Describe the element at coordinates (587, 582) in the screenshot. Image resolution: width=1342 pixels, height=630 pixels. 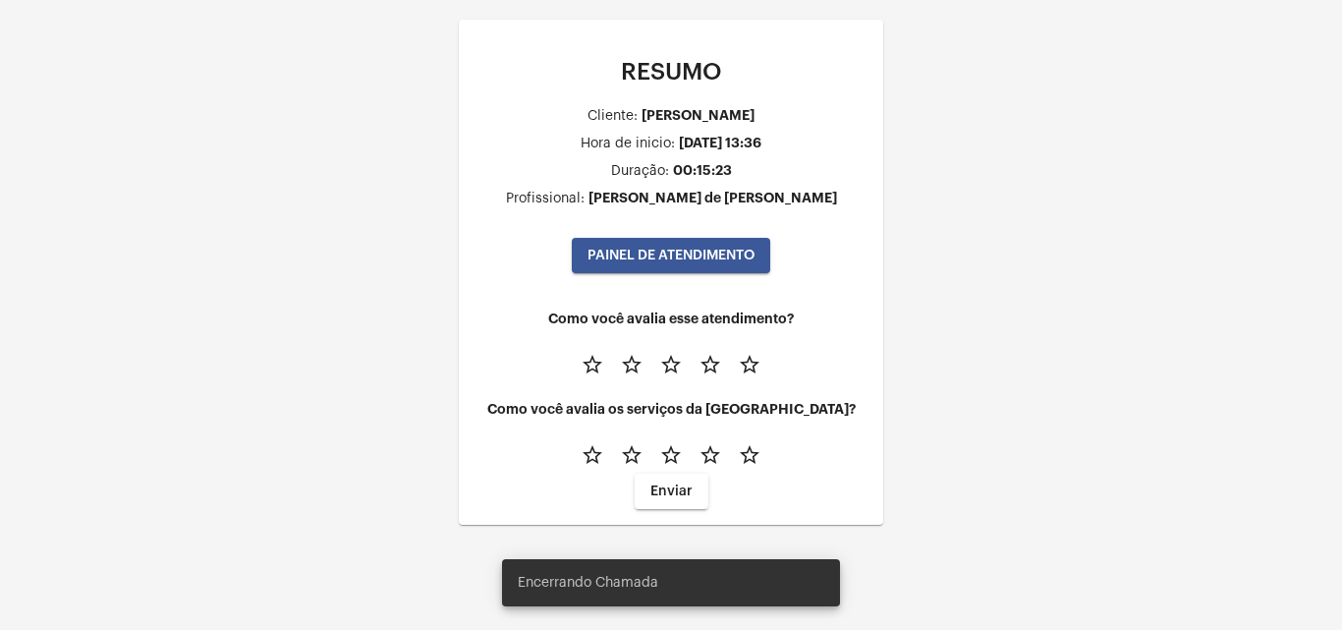
I see `span: Encerrando Chamada` at that location.